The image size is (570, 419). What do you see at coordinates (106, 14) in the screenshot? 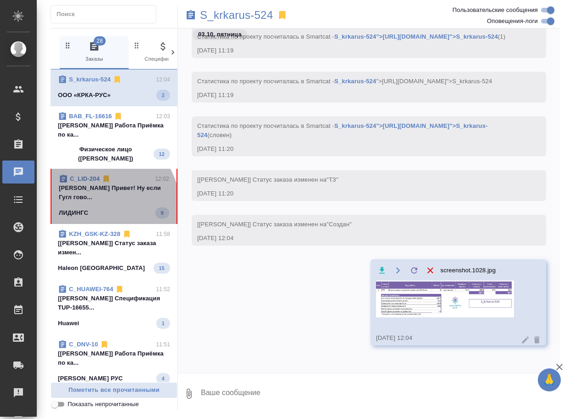
I see `input: Поиск` at bounding box center [106, 14].